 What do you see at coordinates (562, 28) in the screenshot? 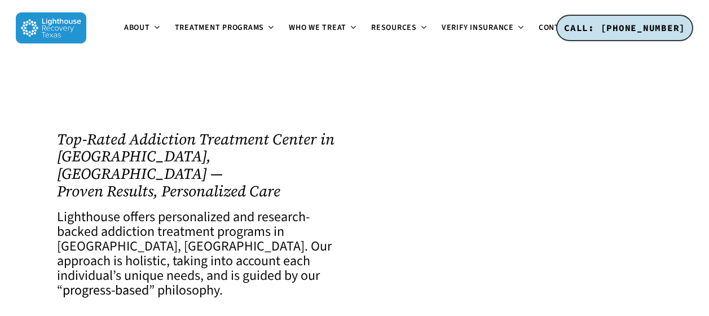
I see `a: Contact` at bounding box center [562, 28].